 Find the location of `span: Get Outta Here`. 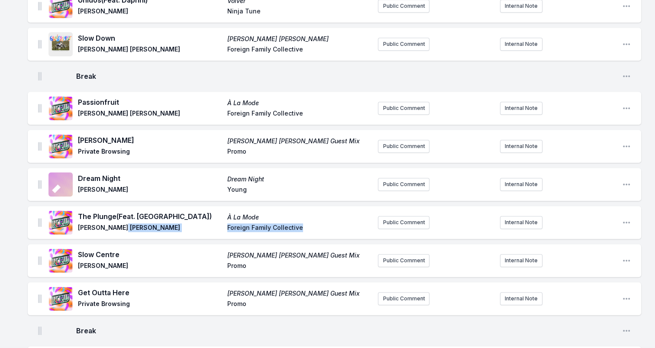

span: Get Outta Here is located at coordinates (150, 293).